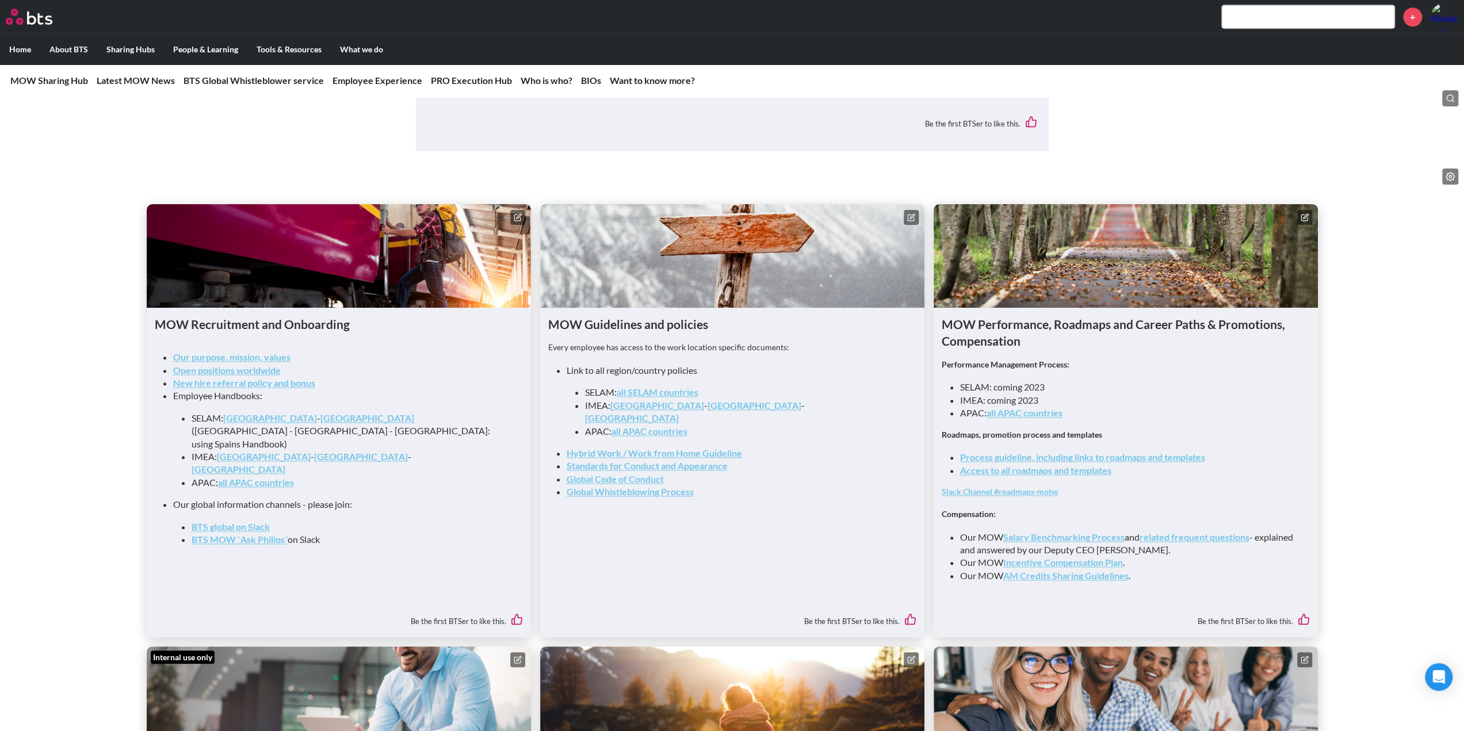 The width and height of the screenshot is (1464, 731). Describe the element at coordinates (1126, 332) in the screenshot. I see `h1: MOW Performance, Roadmaps and Career Paths & Promotions, Compensation` at that location.